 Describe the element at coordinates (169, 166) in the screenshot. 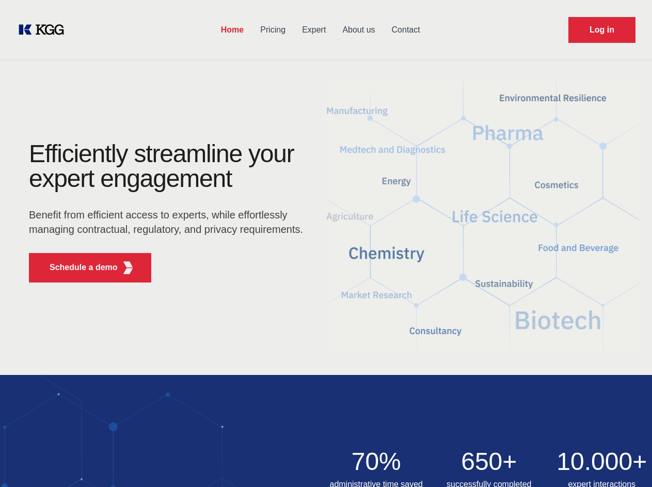

I see `h1: Efficiently streamline your expert engagement` at that location.